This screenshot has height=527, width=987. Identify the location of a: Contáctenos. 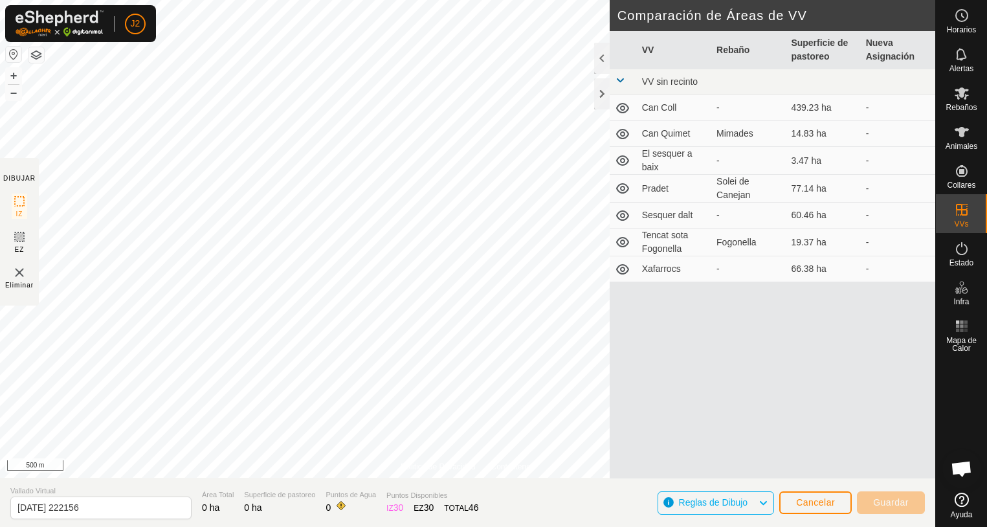
(513, 467).